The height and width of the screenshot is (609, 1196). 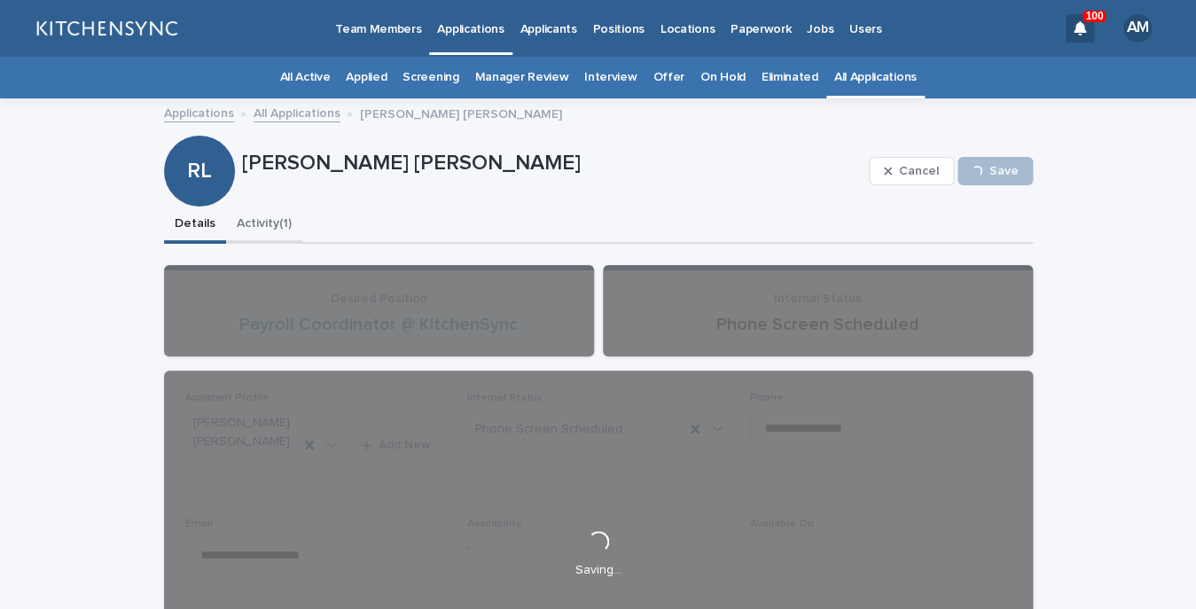 What do you see at coordinates (722, 77) in the screenshot?
I see `a: On Hold` at bounding box center [722, 77].